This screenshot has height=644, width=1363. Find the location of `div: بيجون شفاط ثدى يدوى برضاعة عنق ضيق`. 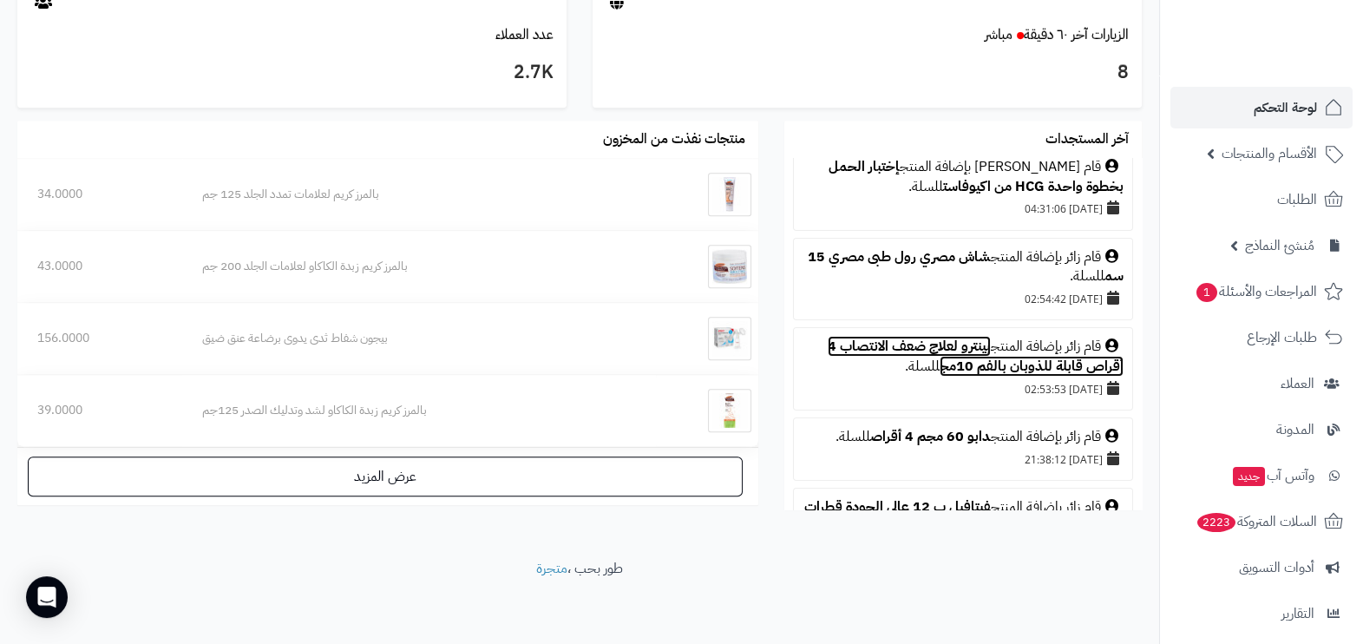

div: بيجون شفاط ثدى يدوى برضاعة عنق ضيق is located at coordinates (419, 338).